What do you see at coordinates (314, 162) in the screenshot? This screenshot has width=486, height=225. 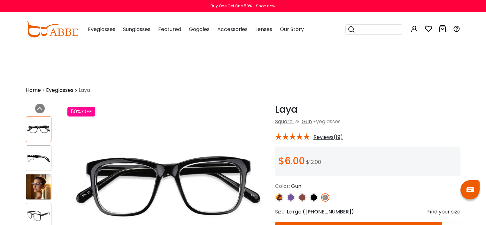 I see `span: $12.00` at bounding box center [314, 162].